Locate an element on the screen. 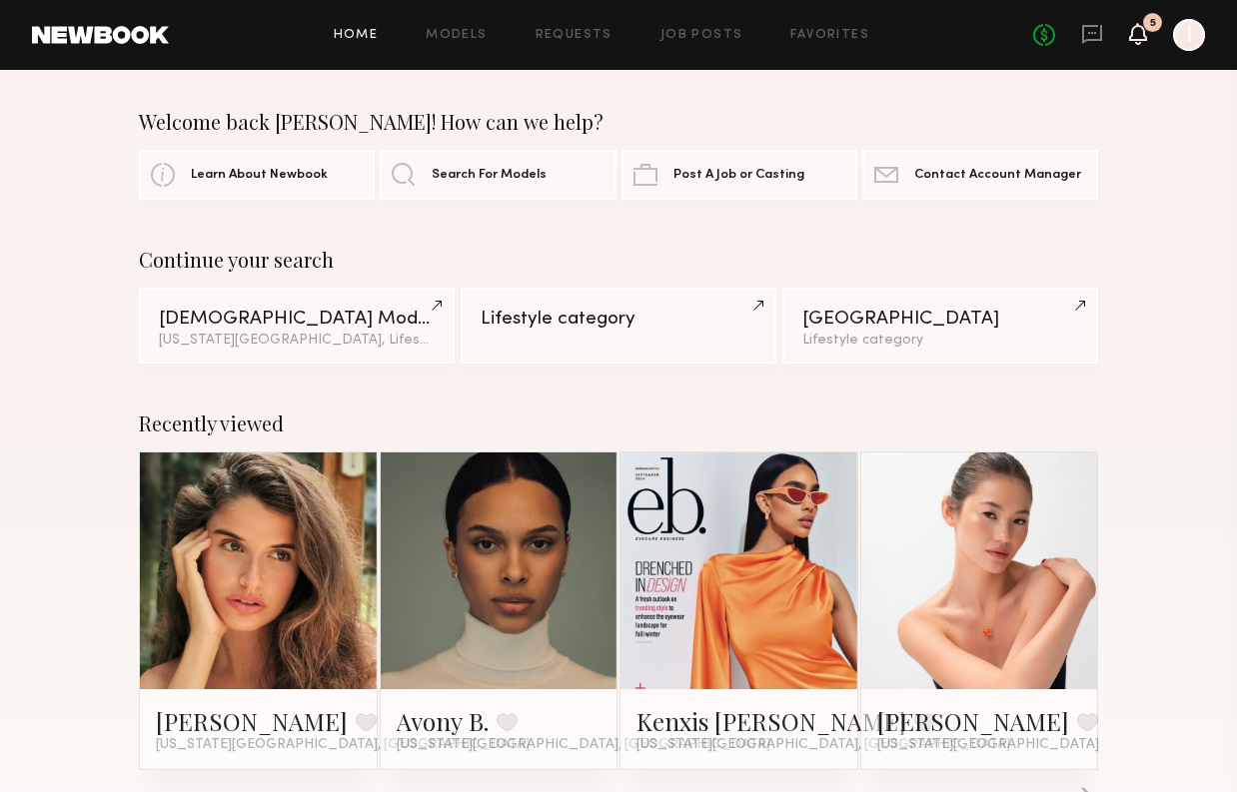 Image resolution: width=1237 pixels, height=792 pixels. div: Recently viewed is located at coordinates (618, 424).